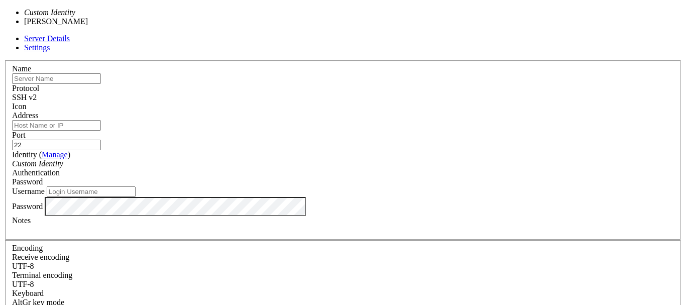 Image resolution: width=686 pixels, height=305 pixels. What do you see at coordinates (21, 220) in the screenshot?
I see `label: Notes` at bounding box center [21, 220].